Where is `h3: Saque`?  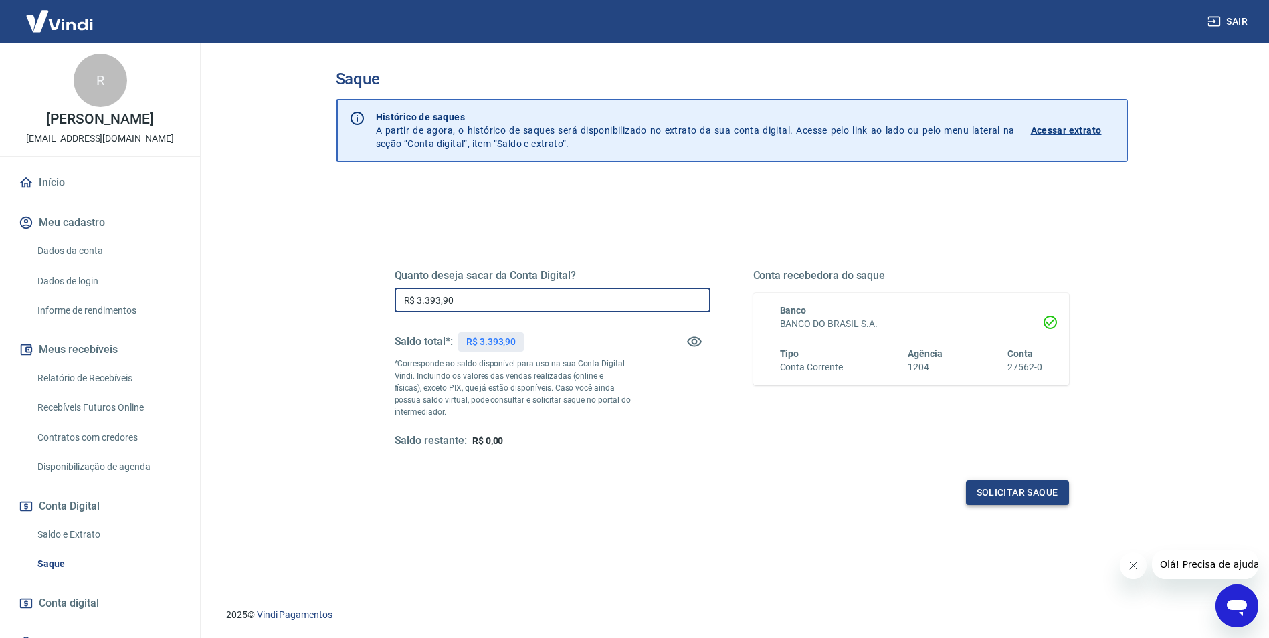 h3: Saque is located at coordinates (732, 79).